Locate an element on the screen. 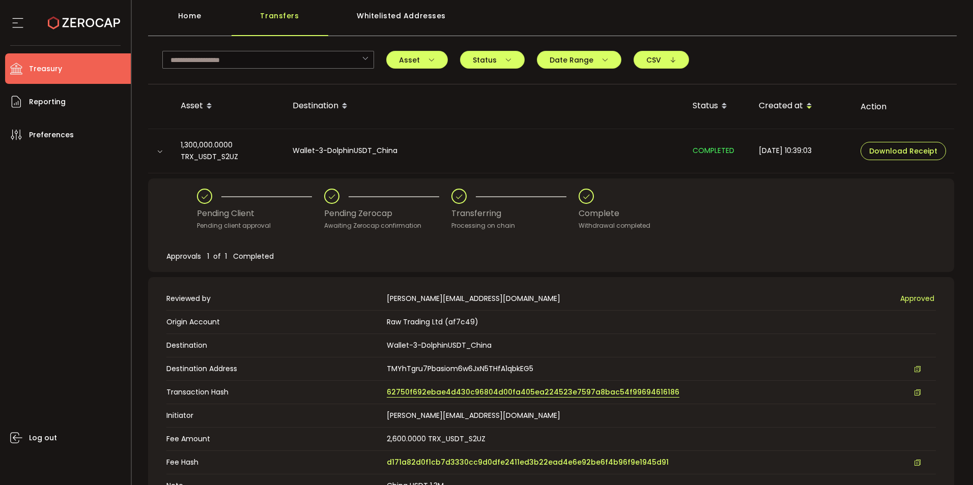 Image resolution: width=973 pixels, height=485 pixels. button: Date Range is located at coordinates (579, 60).